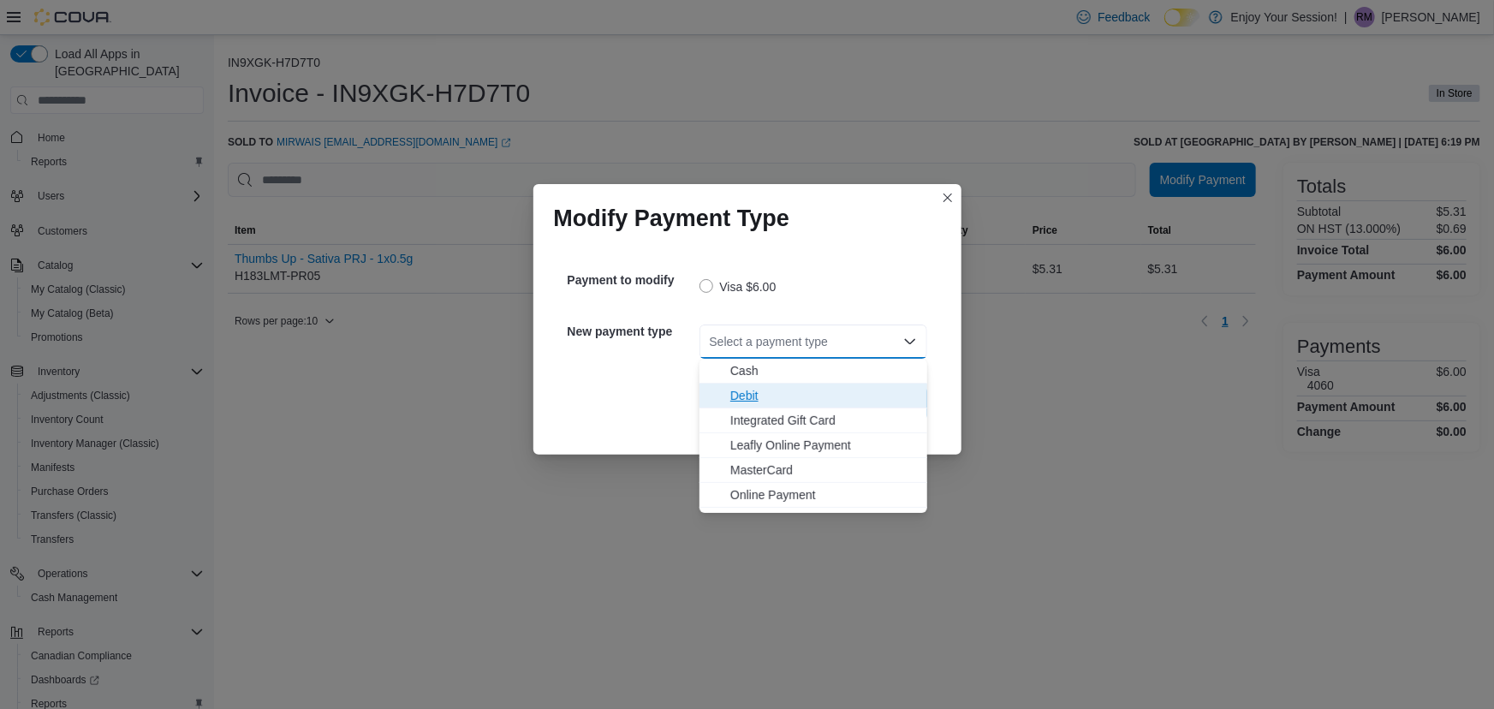 The image size is (1494, 709). I want to click on h5: New payment type, so click(632, 331).